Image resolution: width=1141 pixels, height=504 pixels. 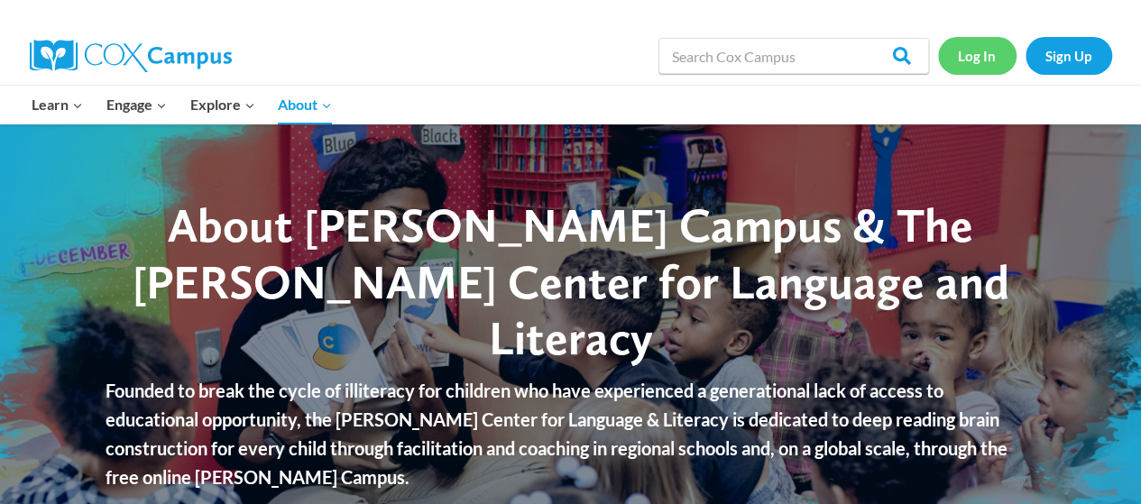 I want to click on button: Child menu of About, so click(x=305, y=105).